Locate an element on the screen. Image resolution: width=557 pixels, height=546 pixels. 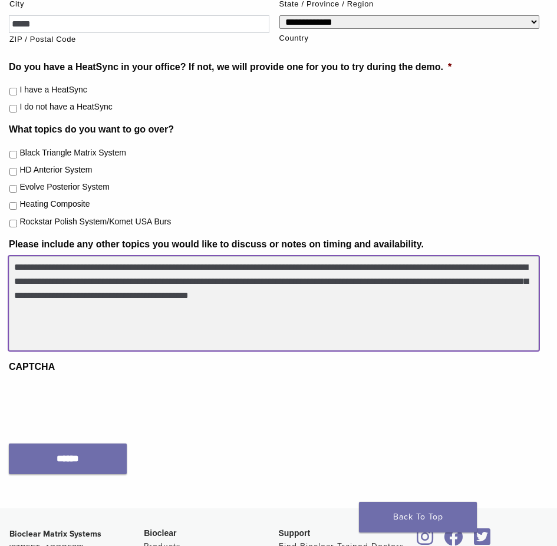
label: I have a HeatSync is located at coordinates (53, 90).